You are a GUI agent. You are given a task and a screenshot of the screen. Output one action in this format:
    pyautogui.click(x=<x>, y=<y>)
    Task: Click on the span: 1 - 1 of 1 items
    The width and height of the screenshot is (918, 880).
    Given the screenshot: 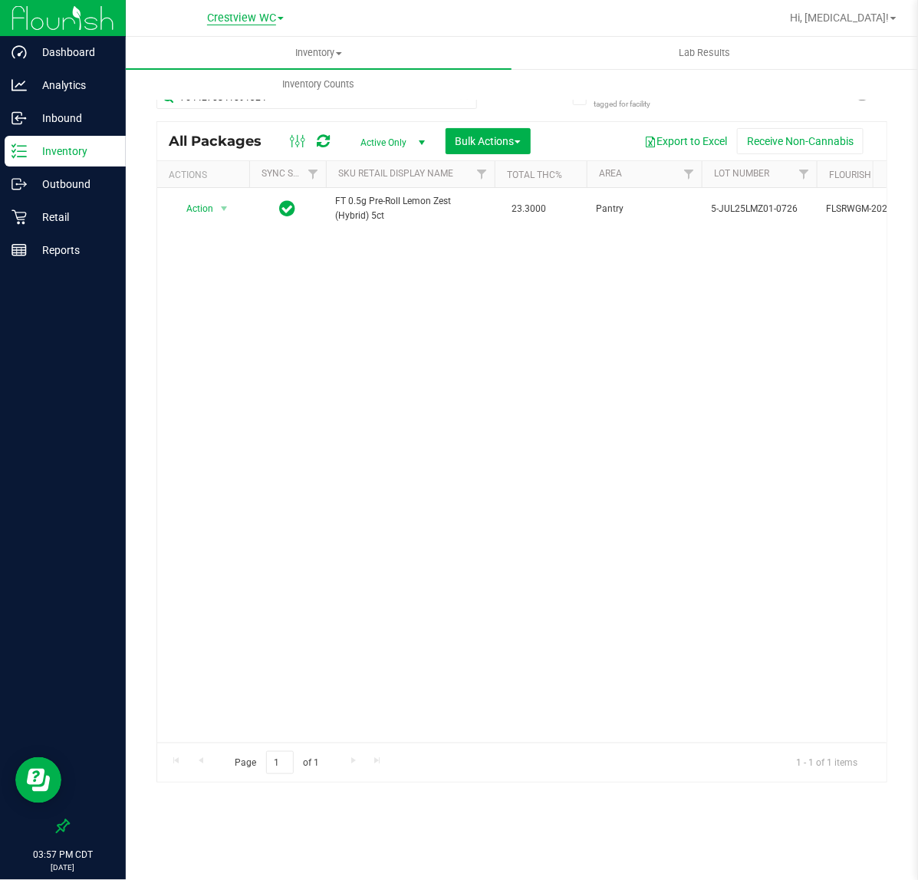 What is the action you would take?
    pyautogui.click(x=827, y=763)
    